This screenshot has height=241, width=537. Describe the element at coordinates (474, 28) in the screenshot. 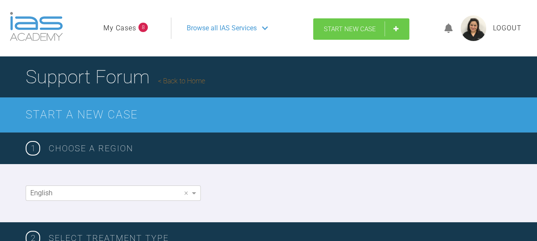

I see `img: profile.png` at that location.